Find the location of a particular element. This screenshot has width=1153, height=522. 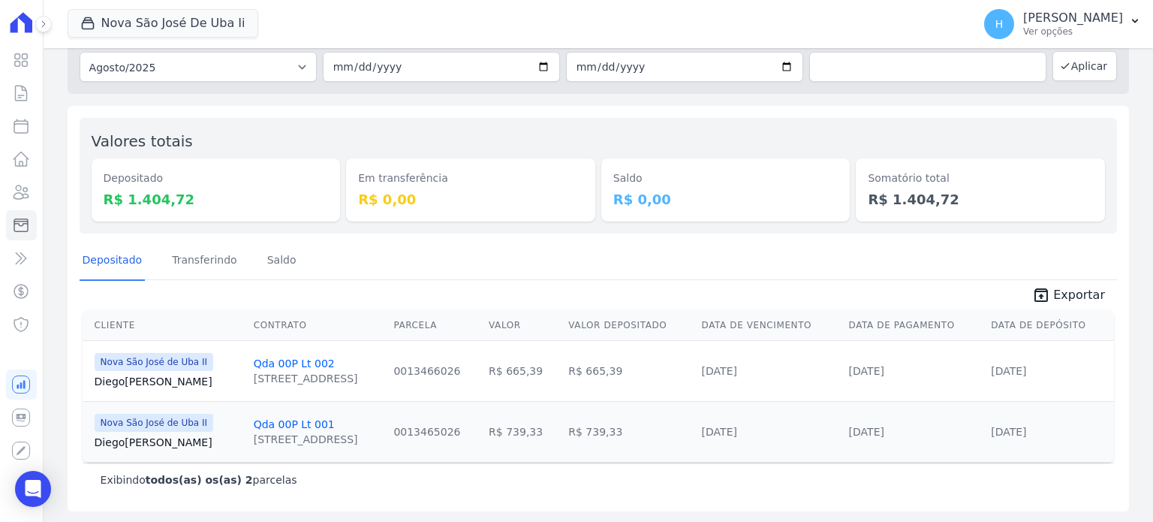

button: Aplicar is located at coordinates (1084, 66).